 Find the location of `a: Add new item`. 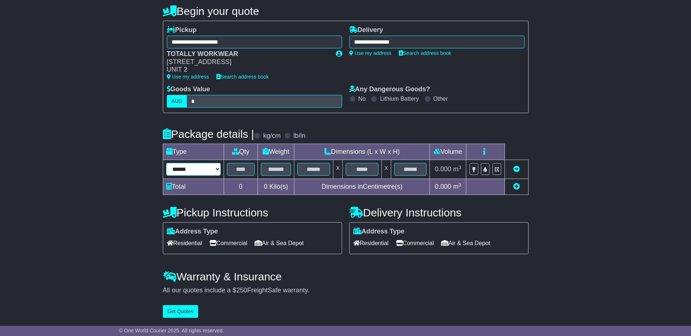

a: Add new item is located at coordinates (516, 187).